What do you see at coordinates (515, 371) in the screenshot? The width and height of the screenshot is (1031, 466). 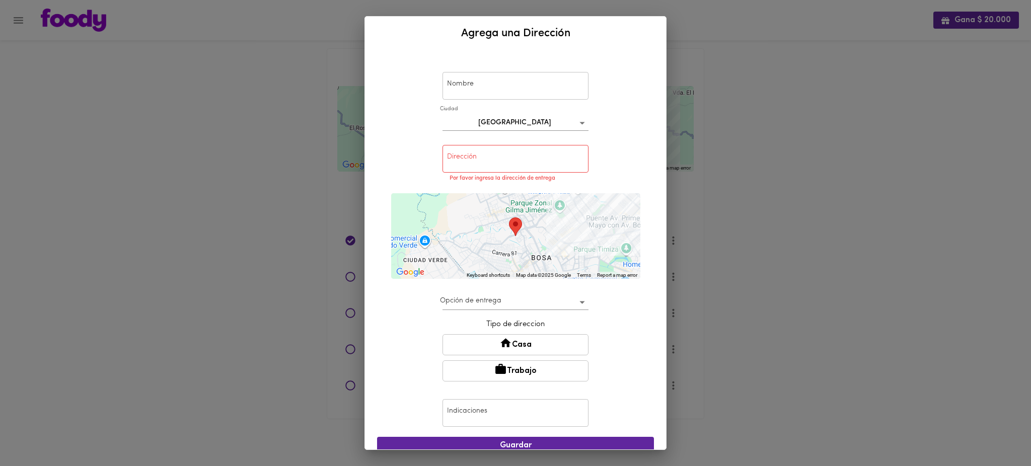 I see `button: Trabajo` at bounding box center [515, 371].